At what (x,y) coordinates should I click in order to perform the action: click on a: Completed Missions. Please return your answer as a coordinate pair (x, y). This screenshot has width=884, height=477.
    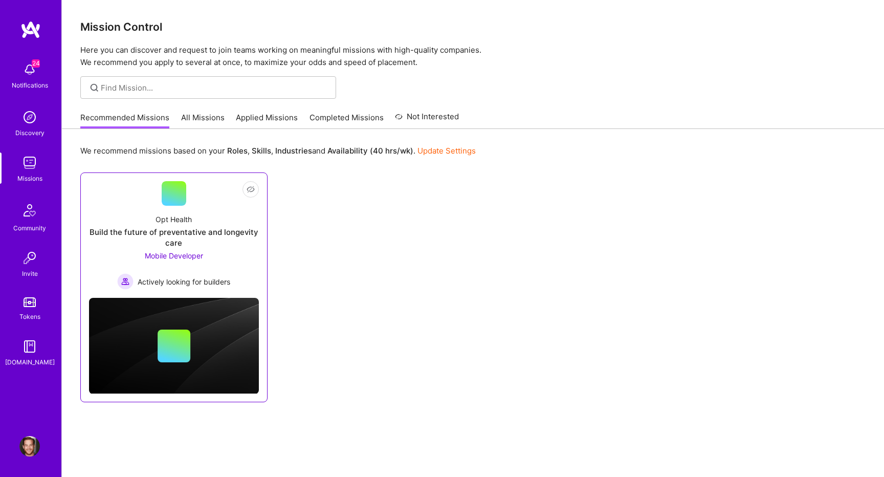
    Looking at the image, I should click on (346, 120).